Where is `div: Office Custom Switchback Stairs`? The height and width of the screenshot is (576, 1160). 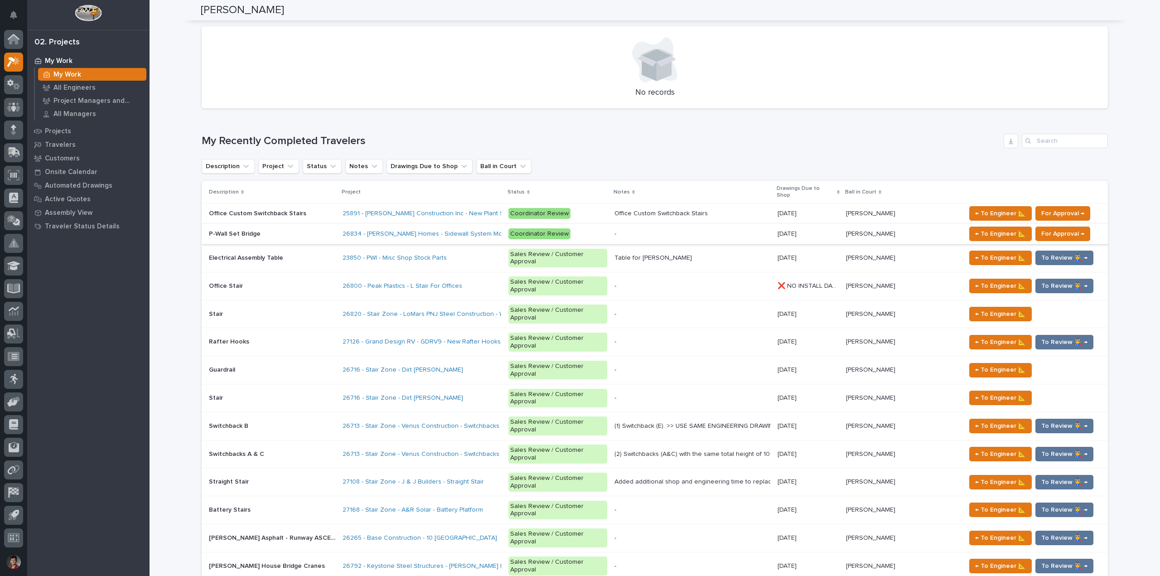 div: Office Custom Switchback Stairs is located at coordinates (661, 213).